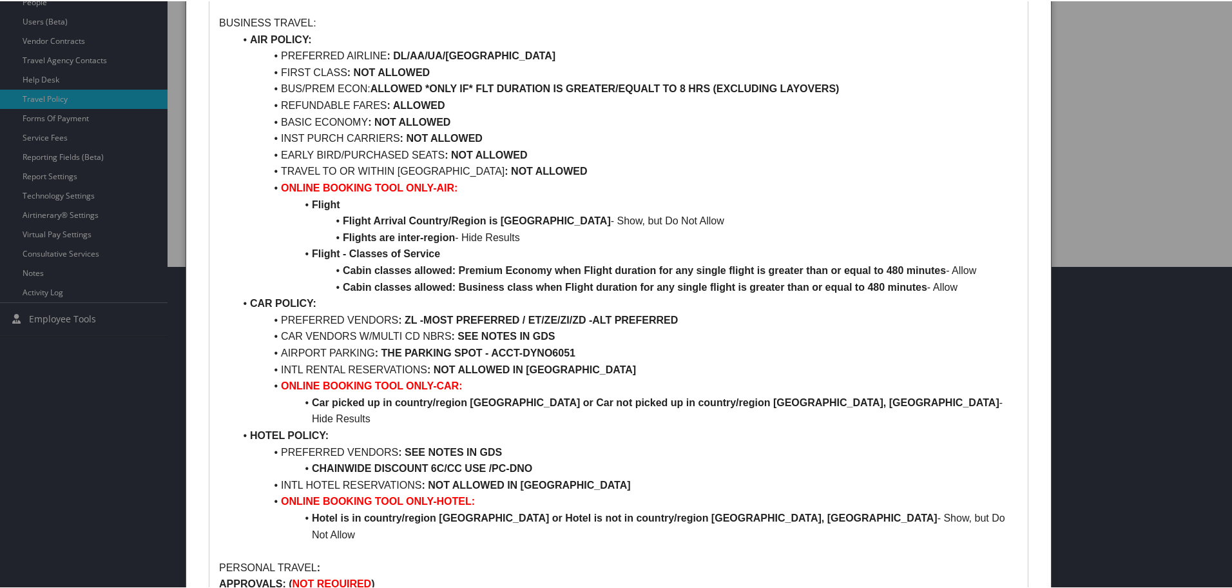 This screenshot has width=1232, height=588. Describe the element at coordinates (605, 87) in the screenshot. I see `strong: ALLOWED *ONLY IF* FLT DURATION IS GREATER/EQUALT TO 8 HRS (EXCLUDING LAYOVERS)` at that location.